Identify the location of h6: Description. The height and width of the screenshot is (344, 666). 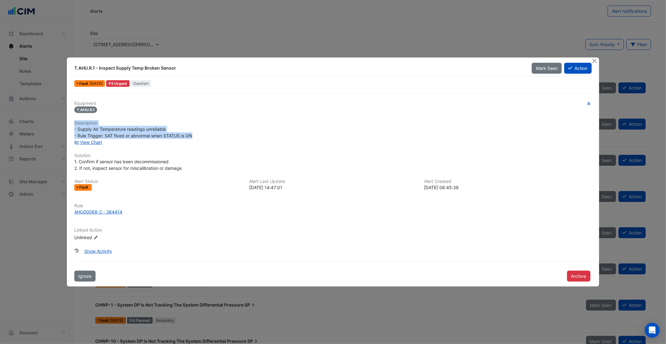
(333, 123).